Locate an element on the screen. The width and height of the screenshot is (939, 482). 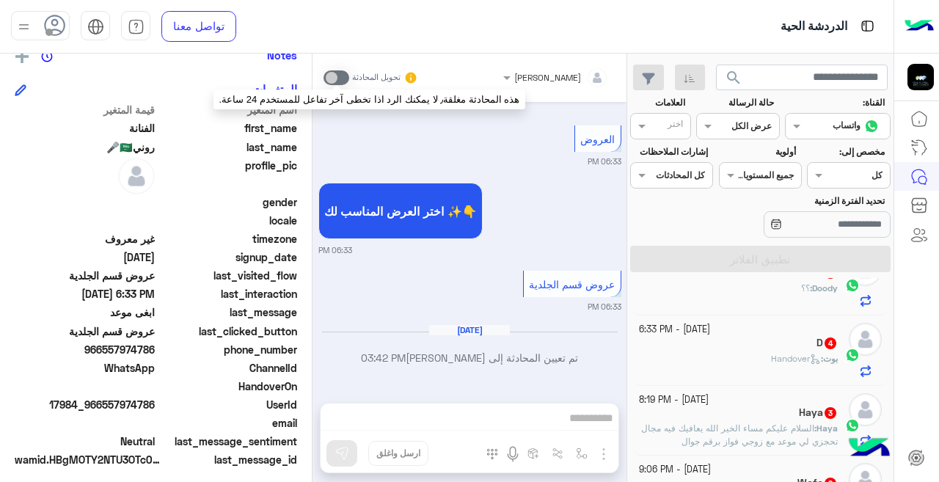
h6: Notes is located at coordinates (282, 55).